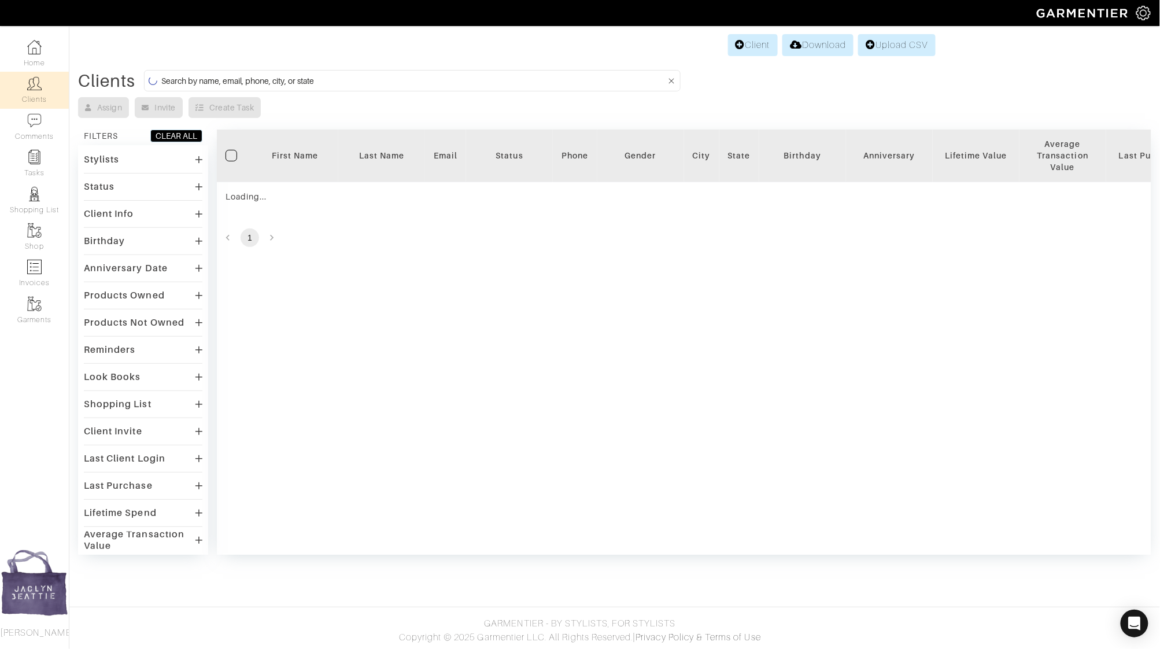  I want to click on a: Client, so click(753, 45).